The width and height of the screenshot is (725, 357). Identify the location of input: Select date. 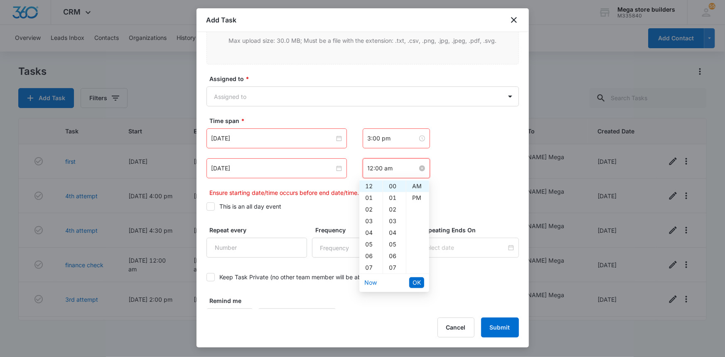
(465, 248).